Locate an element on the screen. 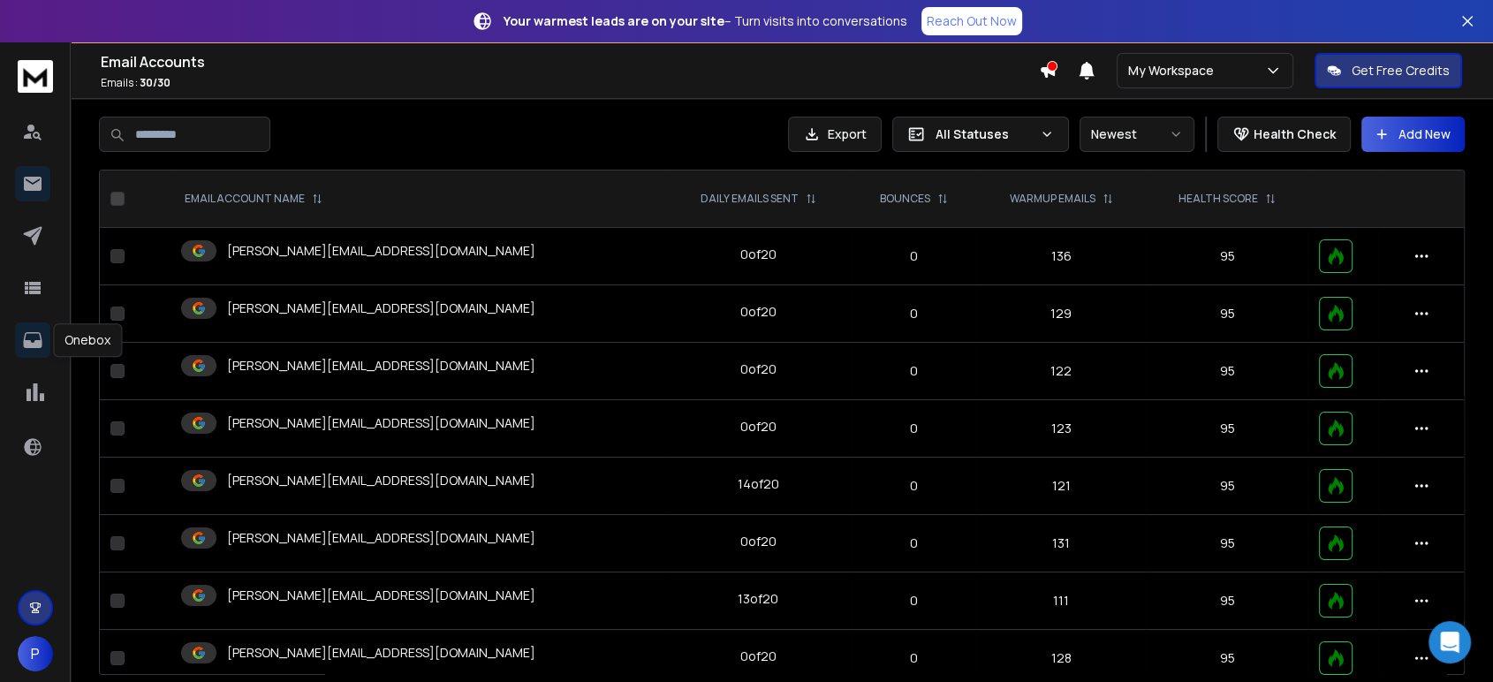 This screenshot has width=1493, height=682. td: 123 is located at coordinates (1061, 429).